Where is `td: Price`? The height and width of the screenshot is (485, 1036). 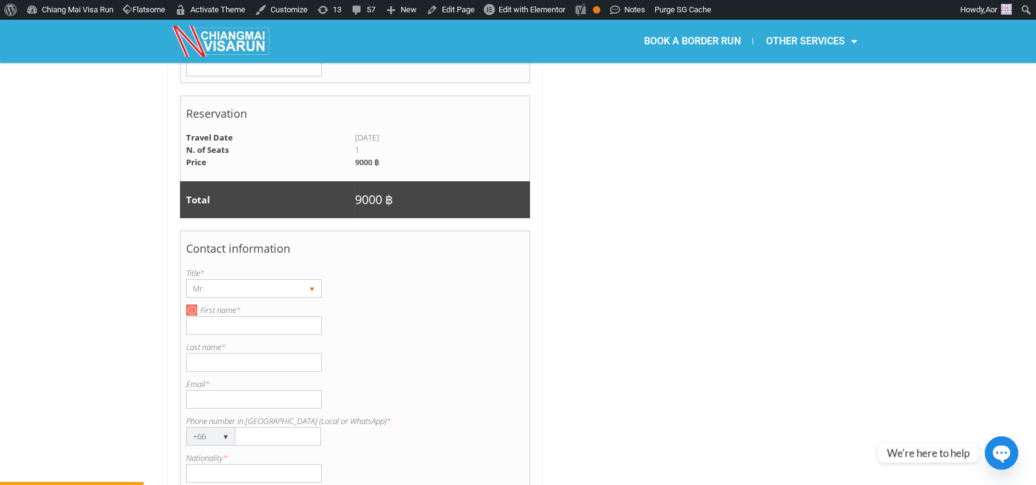 td: Price is located at coordinates (268, 163).